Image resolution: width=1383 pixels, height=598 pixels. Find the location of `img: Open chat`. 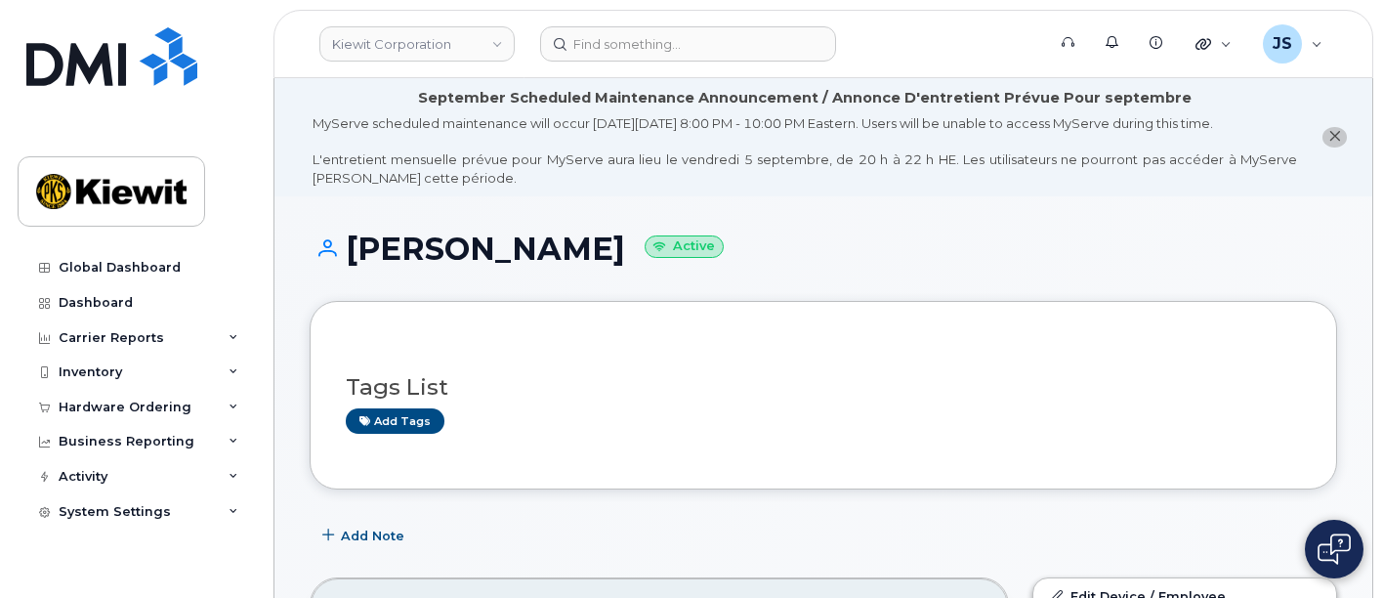

img: Open chat is located at coordinates (1334, 549).